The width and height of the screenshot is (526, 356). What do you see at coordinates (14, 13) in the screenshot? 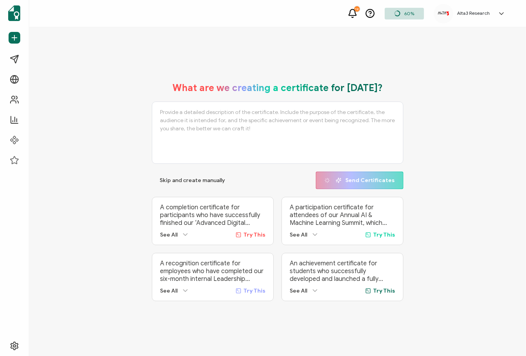
I see `img: sertifier-logomark-colored.svg` at bounding box center [14, 13].